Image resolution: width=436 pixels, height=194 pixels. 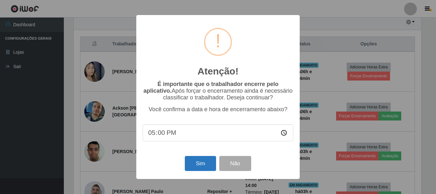 What do you see at coordinates (218, 109) in the screenshot?
I see `p: Você confirma a data e hora de encerramento abaixo?` at bounding box center [218, 109].